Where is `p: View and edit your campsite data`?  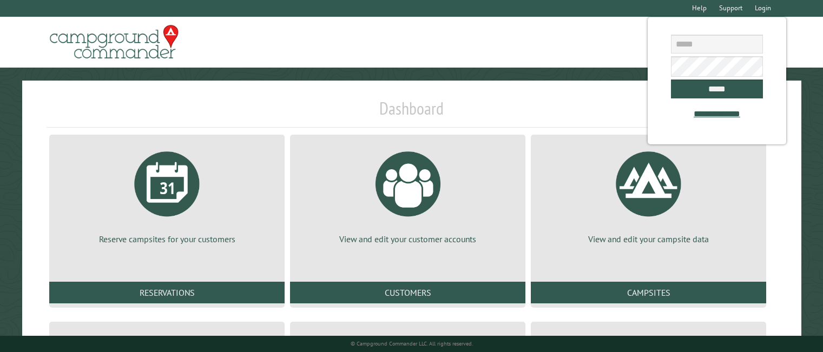
p: View and edit your campsite data is located at coordinates (649, 239).